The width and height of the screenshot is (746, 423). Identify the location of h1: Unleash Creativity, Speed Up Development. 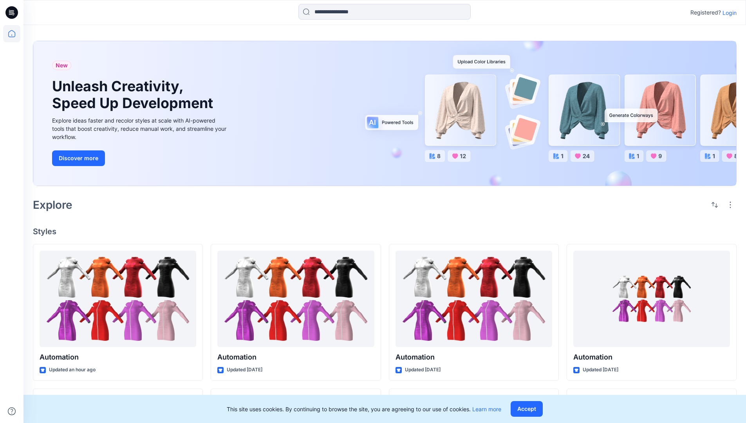
(134, 95).